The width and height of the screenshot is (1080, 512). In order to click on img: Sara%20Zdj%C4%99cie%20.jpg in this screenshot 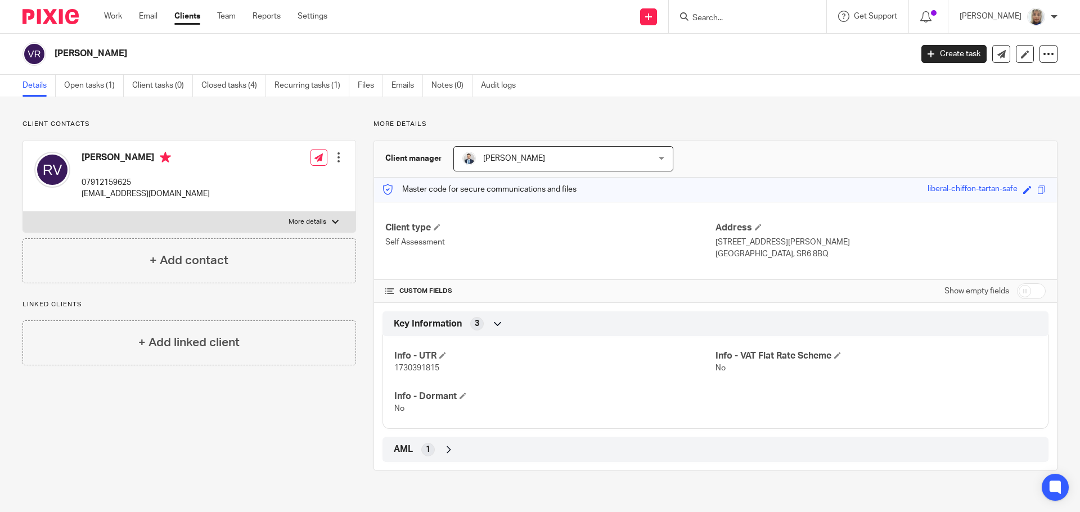, I will do `click(1036, 17)`.